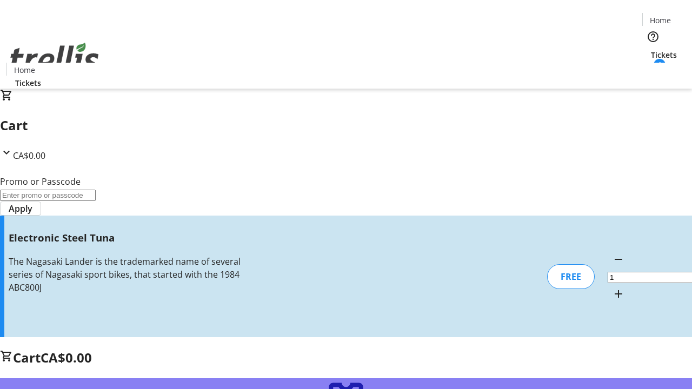 This screenshot has width=692, height=389. Describe the element at coordinates (653, 37) in the screenshot. I see `button: Help` at that location.